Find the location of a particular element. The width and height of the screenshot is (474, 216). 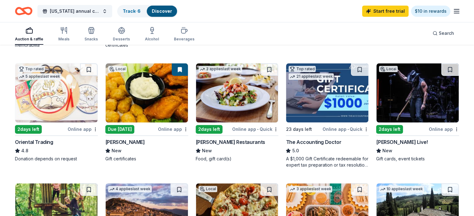

div: Gift certificates is located at coordinates (147, 159).